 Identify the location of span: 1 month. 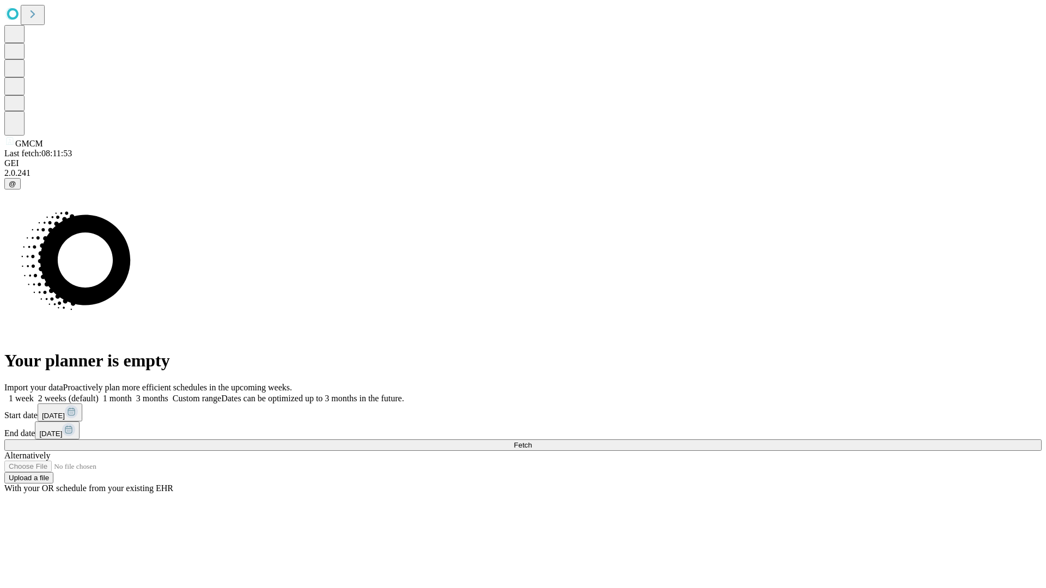
(117, 398).